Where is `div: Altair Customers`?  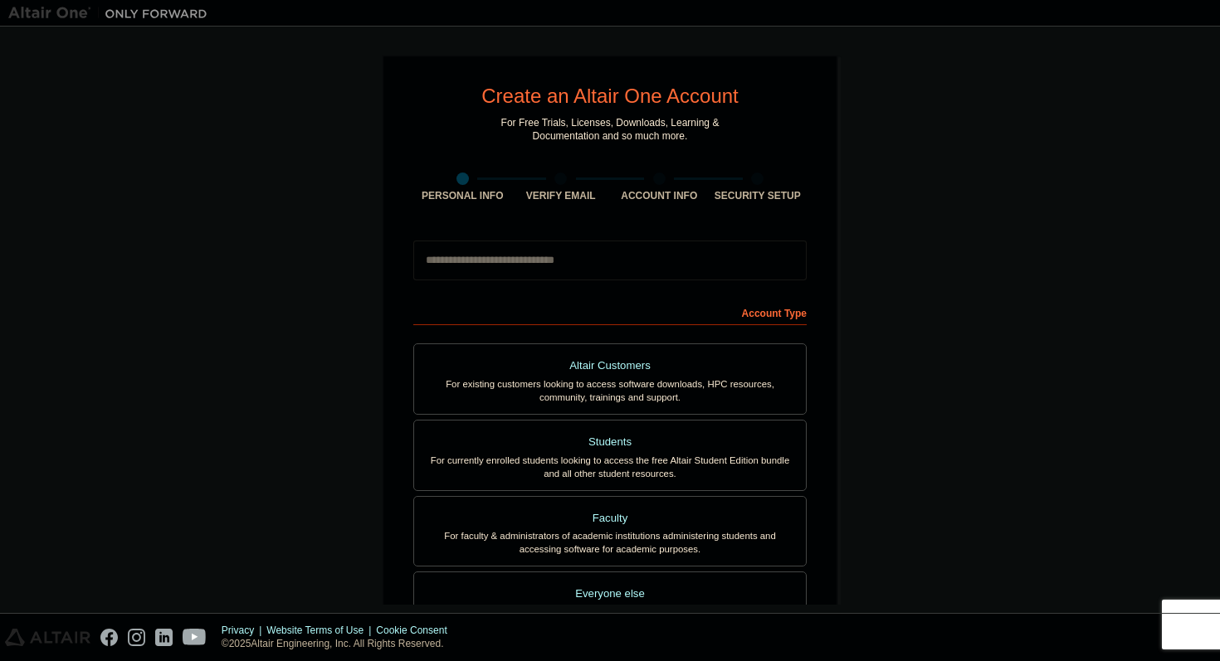 div: Altair Customers is located at coordinates (610, 366).